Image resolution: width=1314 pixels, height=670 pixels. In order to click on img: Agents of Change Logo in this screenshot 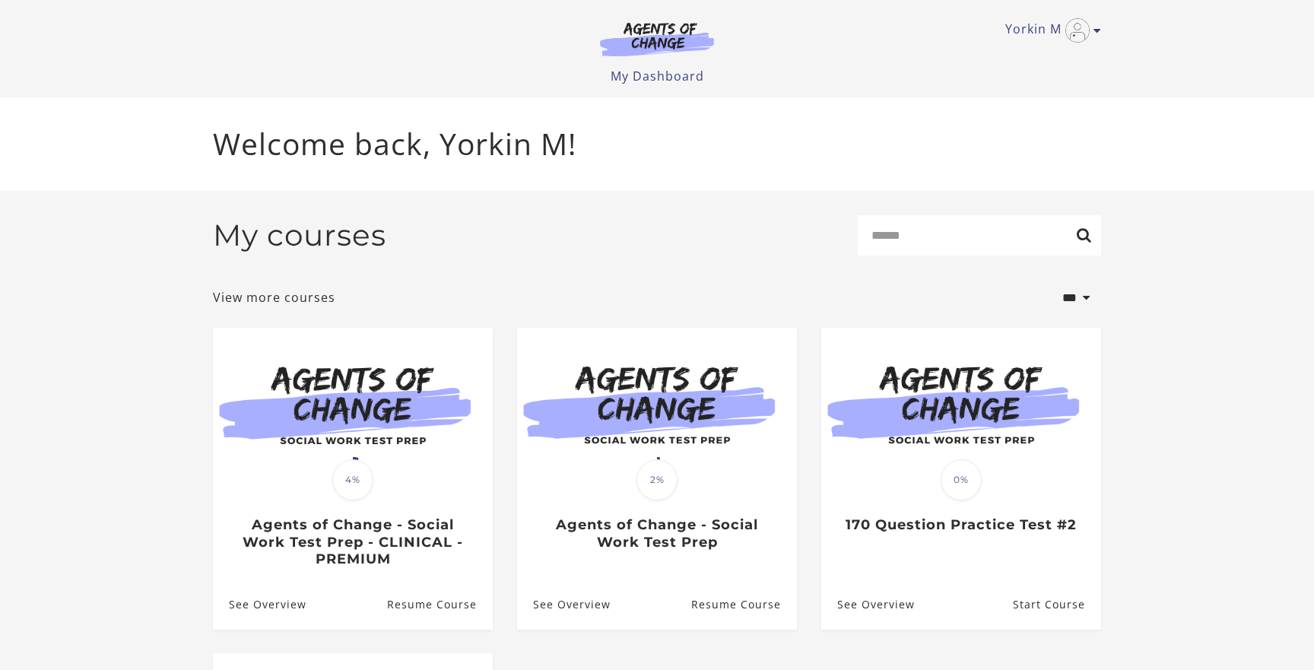, I will do `click(657, 39)`.